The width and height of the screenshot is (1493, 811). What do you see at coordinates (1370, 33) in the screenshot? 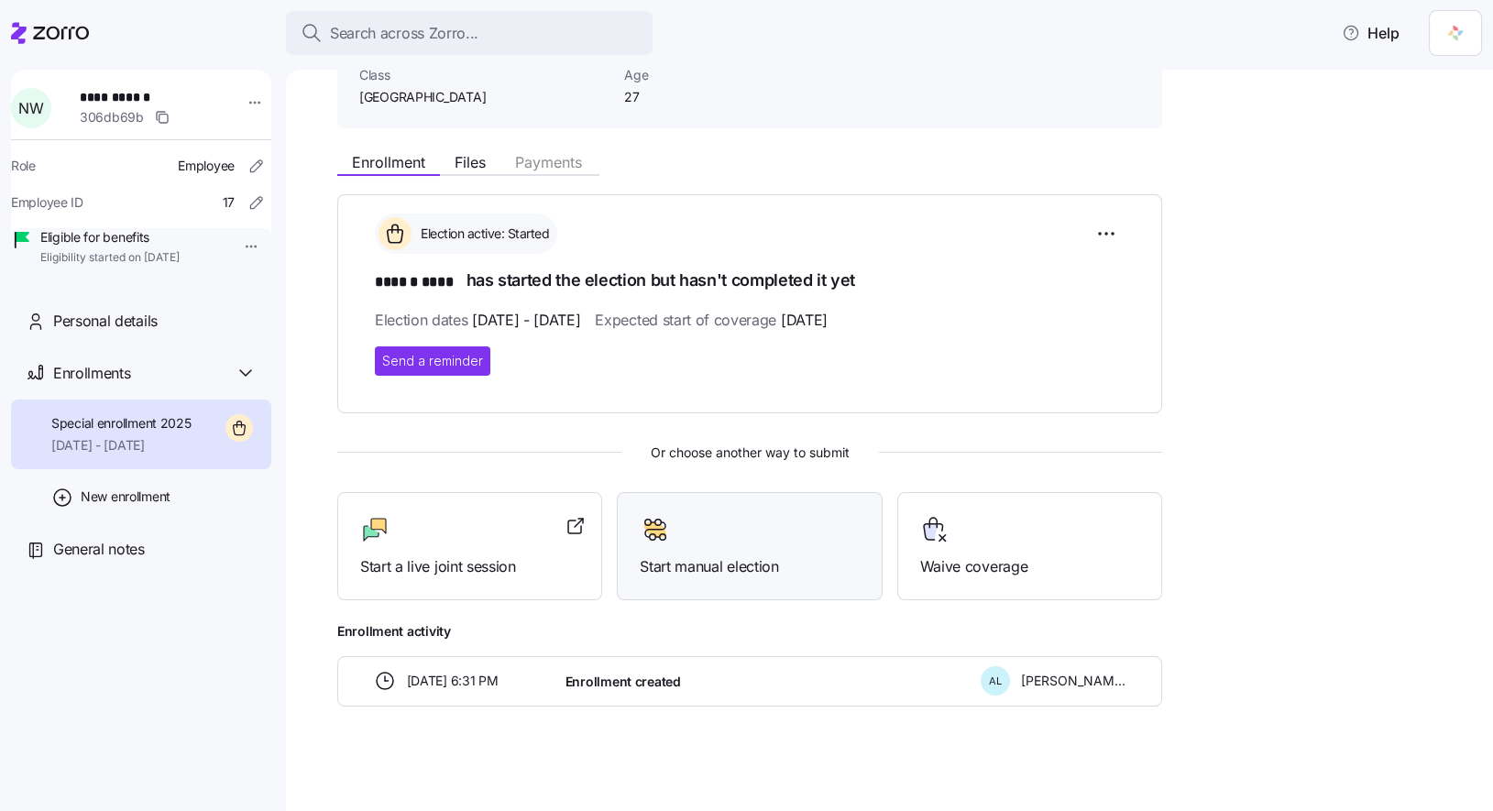
I see `span: Help` at bounding box center [1370, 33].